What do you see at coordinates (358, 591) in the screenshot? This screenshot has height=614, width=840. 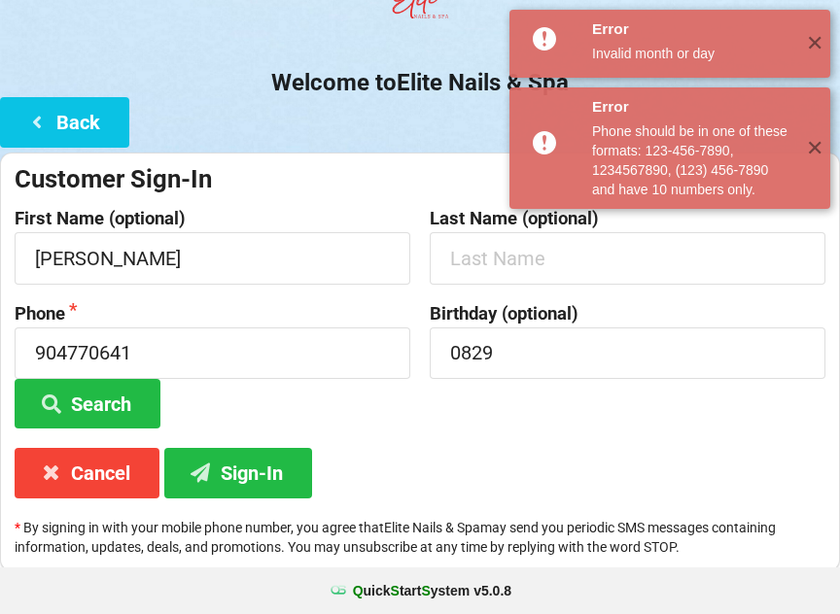 I see `span: Q` at bounding box center [358, 591].